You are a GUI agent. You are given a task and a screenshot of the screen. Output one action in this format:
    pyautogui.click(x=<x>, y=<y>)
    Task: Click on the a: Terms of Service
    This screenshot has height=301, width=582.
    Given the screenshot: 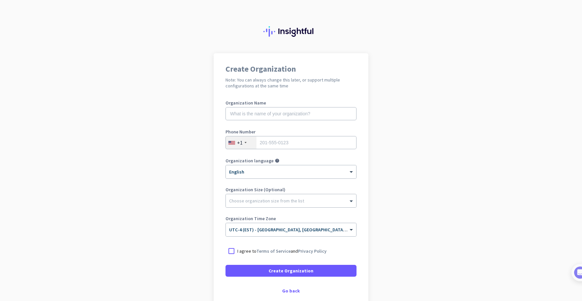 What is the action you would take?
    pyautogui.click(x=273, y=251)
    